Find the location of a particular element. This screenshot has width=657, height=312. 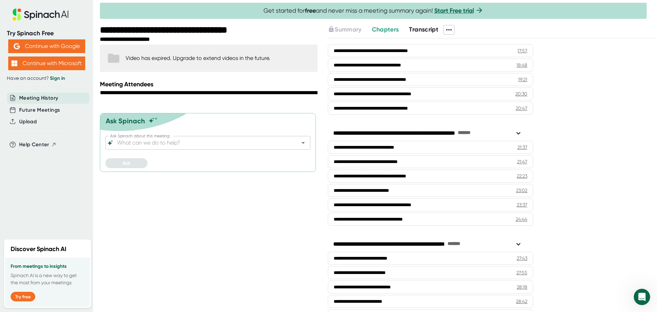

a: Start Free trial is located at coordinates (454, 11).